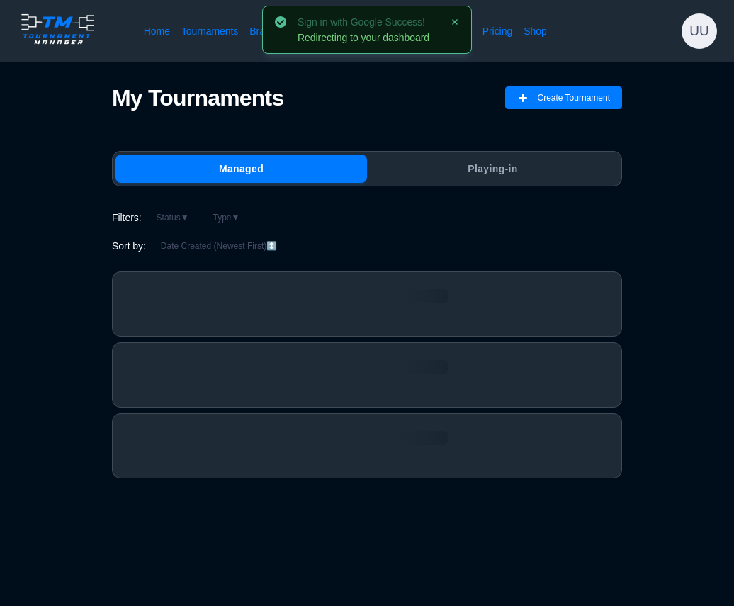 The height and width of the screenshot is (606, 734). I want to click on a: Shop, so click(535, 31).